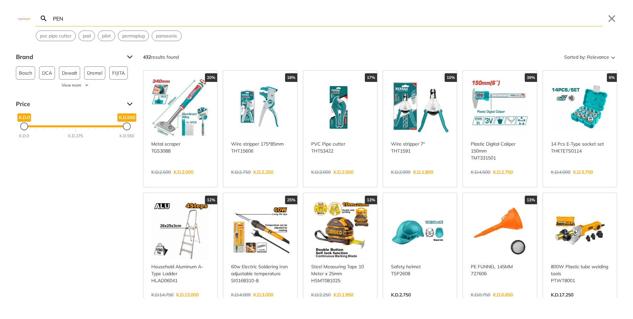 This screenshot has width=633, height=319. What do you see at coordinates (87, 36) in the screenshot?
I see `button: Select suggestion: pad` at bounding box center [87, 36].